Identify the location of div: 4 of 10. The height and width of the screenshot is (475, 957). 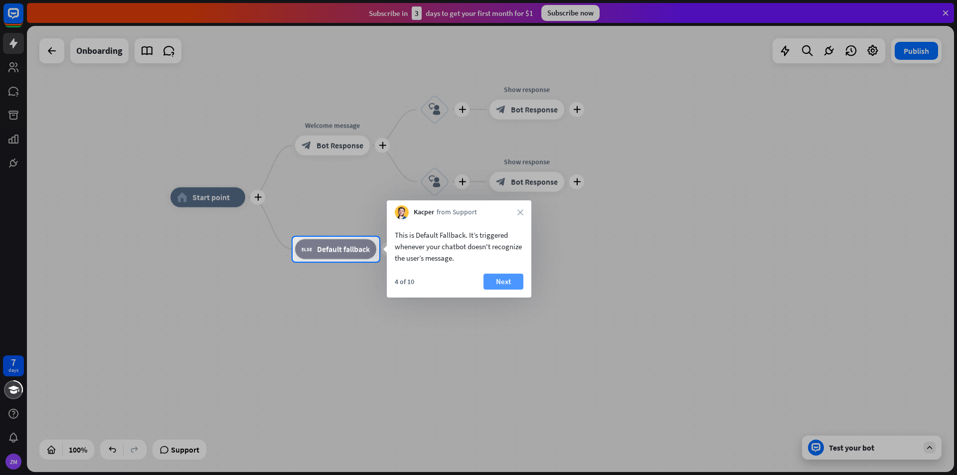
(404, 282).